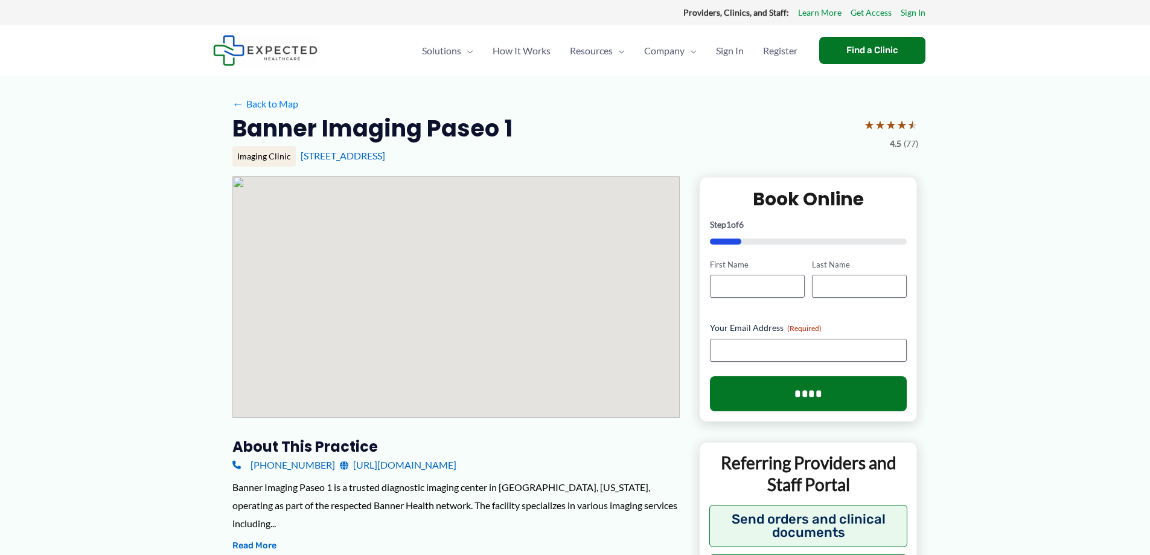 Image resolution: width=1150 pixels, height=555 pixels. I want to click on span: (Required), so click(804, 328).